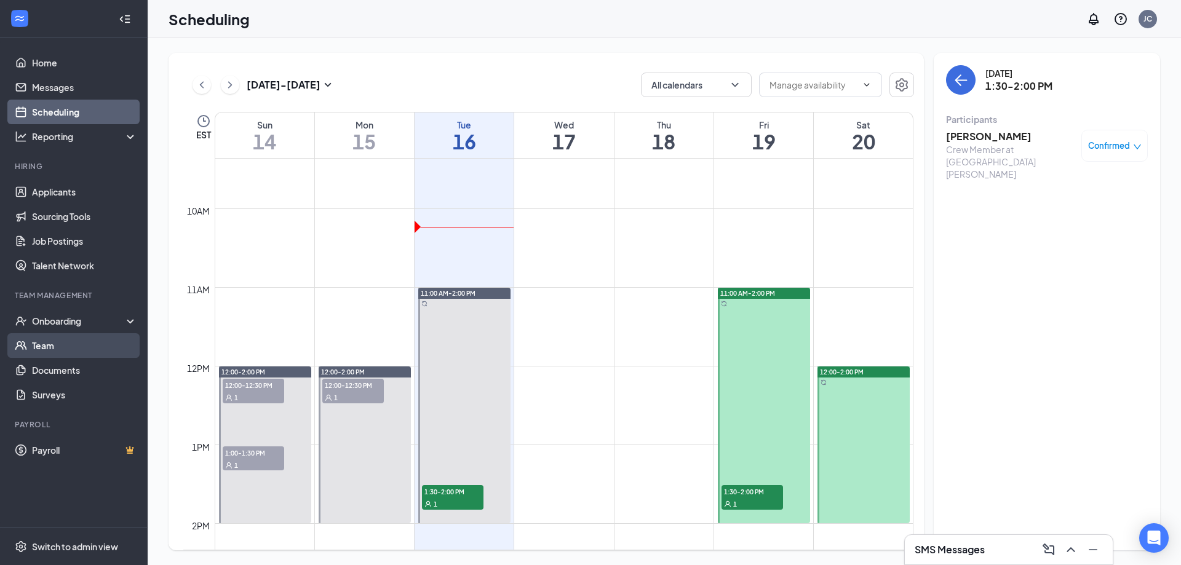  Describe the element at coordinates (1148, 18) in the screenshot. I see `div: JC` at that location.